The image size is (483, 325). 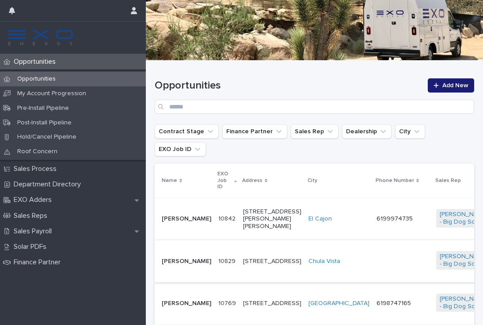 I want to click on p: Sales Rep, so click(x=449, y=180).